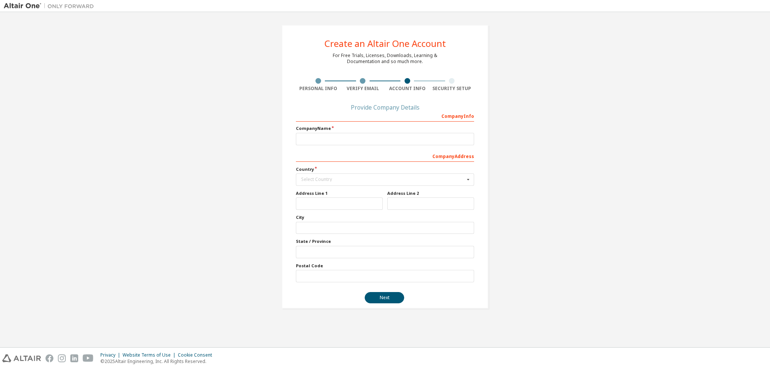 The image size is (770, 369). I want to click on label: Postal Code, so click(385, 266).